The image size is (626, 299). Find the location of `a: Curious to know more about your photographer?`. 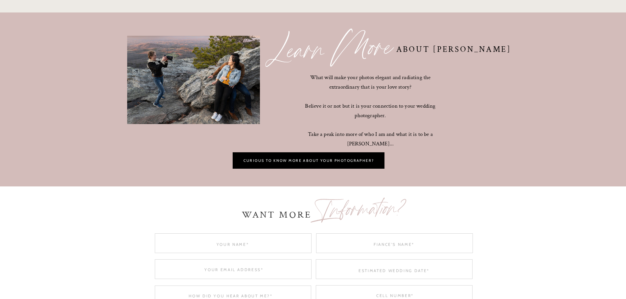

a: Curious to know more about your photographer? is located at coordinates (309, 161).